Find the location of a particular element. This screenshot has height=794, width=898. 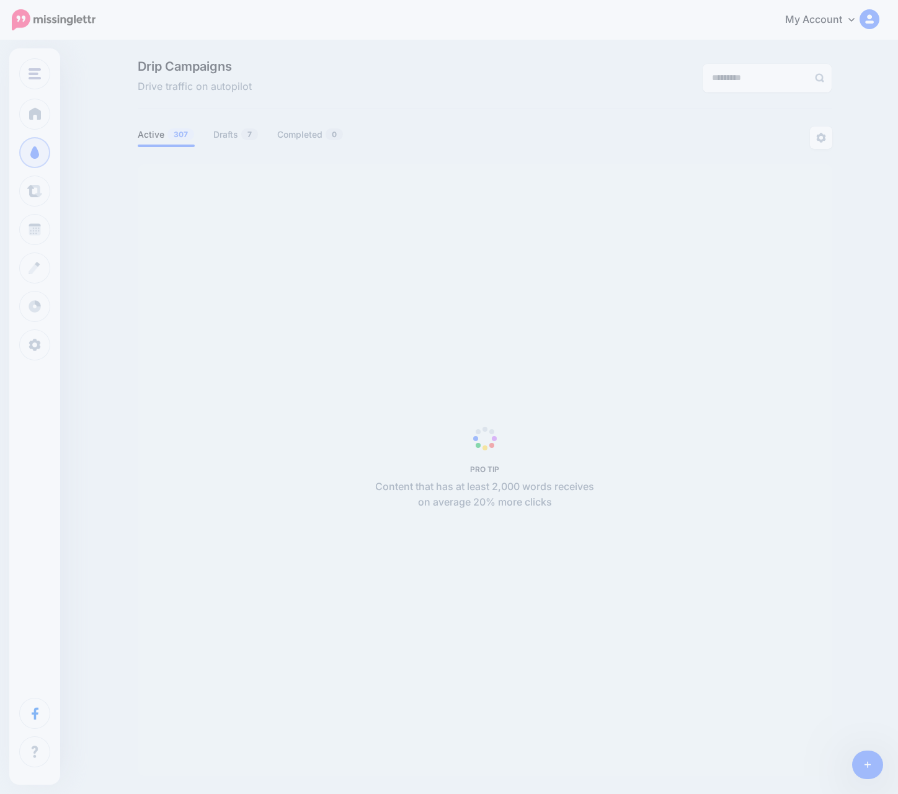

img: Missinglettr is located at coordinates (53, 20).